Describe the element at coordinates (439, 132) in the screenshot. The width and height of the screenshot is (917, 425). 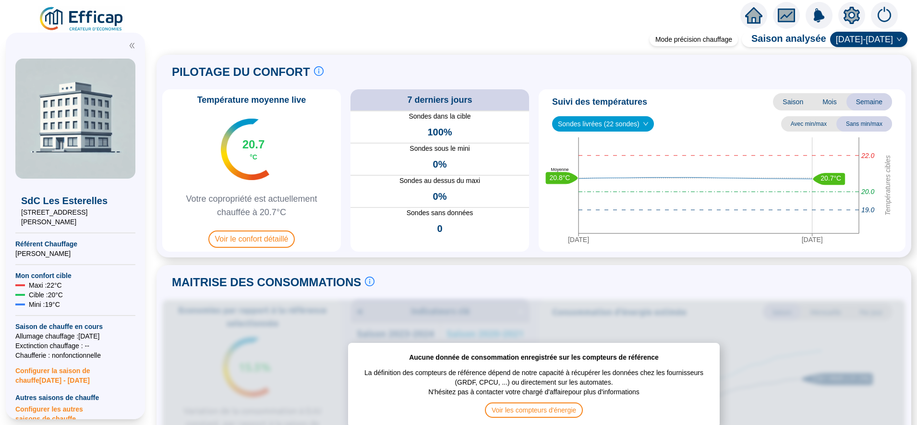
I see `span: 100%` at that location.